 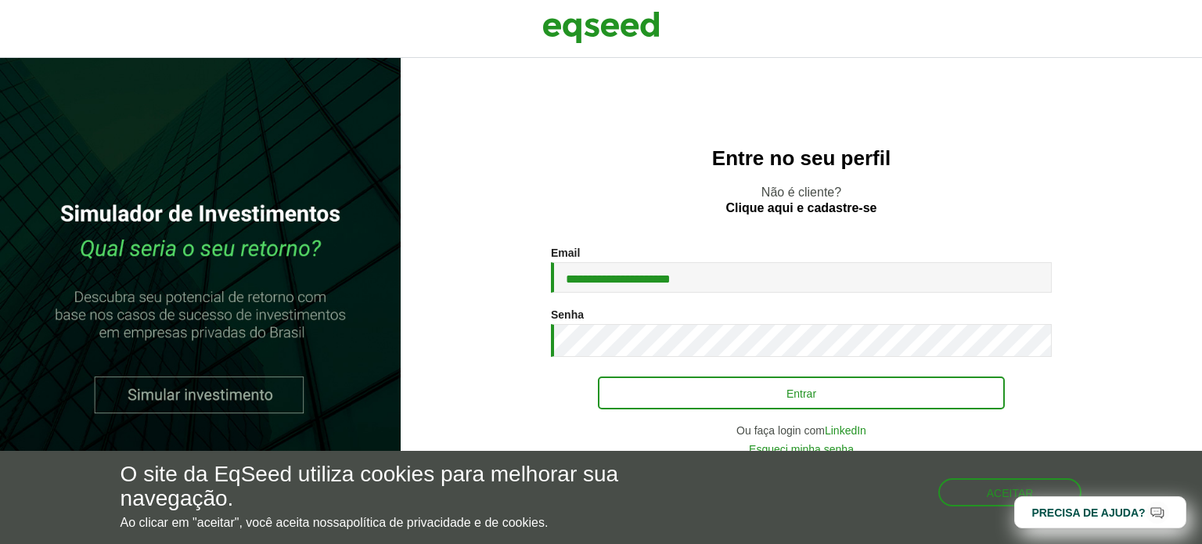 What do you see at coordinates (801, 393) in the screenshot?
I see `button: Entrar` at bounding box center [801, 393].